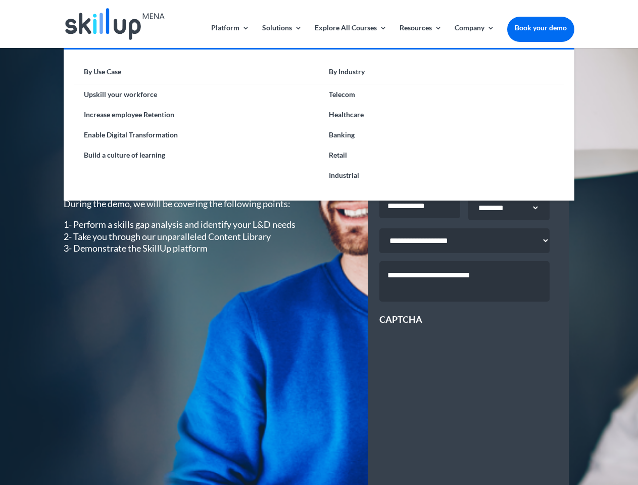 The height and width of the screenshot is (485, 638). What do you see at coordinates (184, 226) in the screenshot?
I see `div: During the demo, we will be covering the following points:` at bounding box center [184, 226].